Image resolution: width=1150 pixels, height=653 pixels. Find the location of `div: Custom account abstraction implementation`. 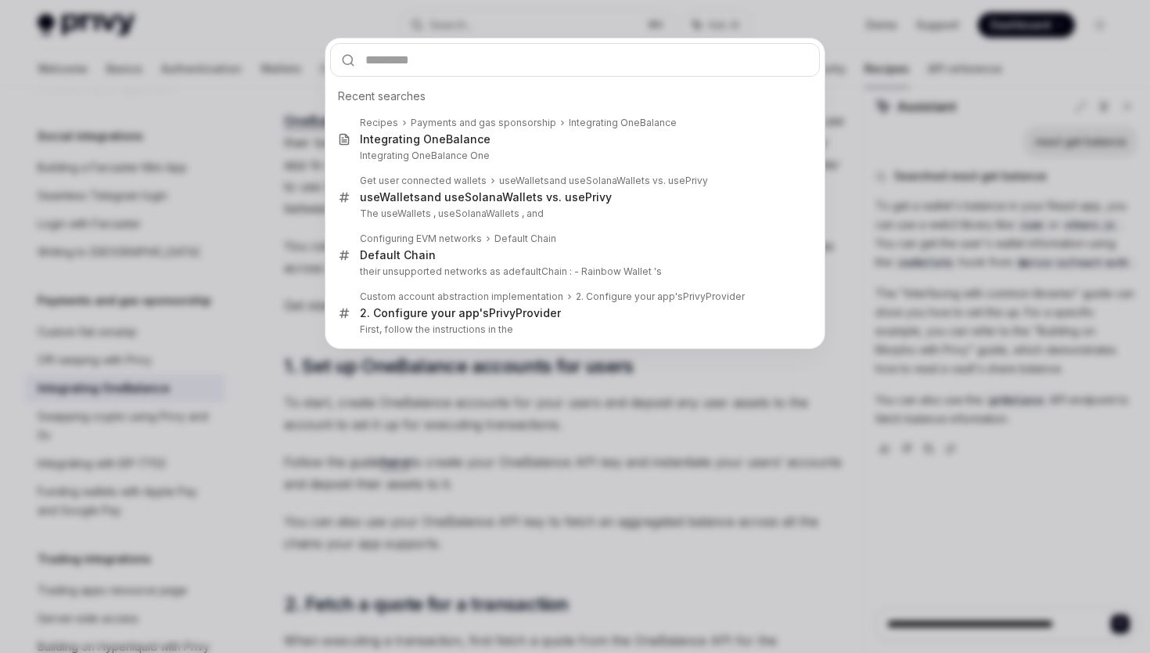

div: Custom account abstraction implementation is located at coordinates (462, 297).